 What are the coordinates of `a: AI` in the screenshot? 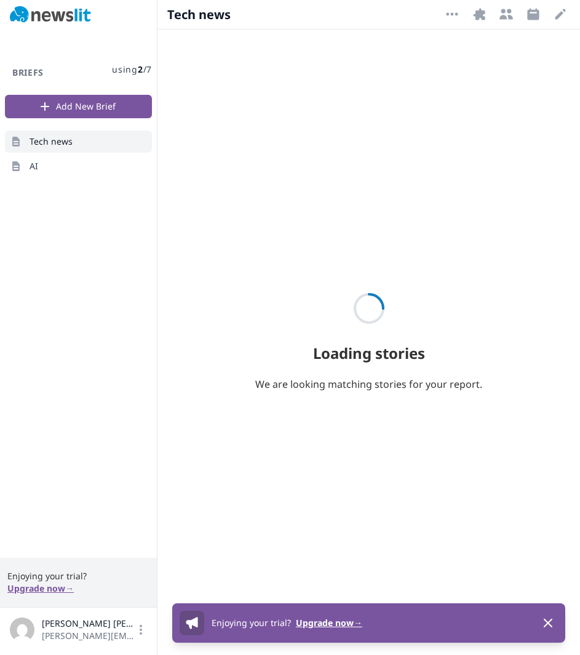 It's located at (78, 166).